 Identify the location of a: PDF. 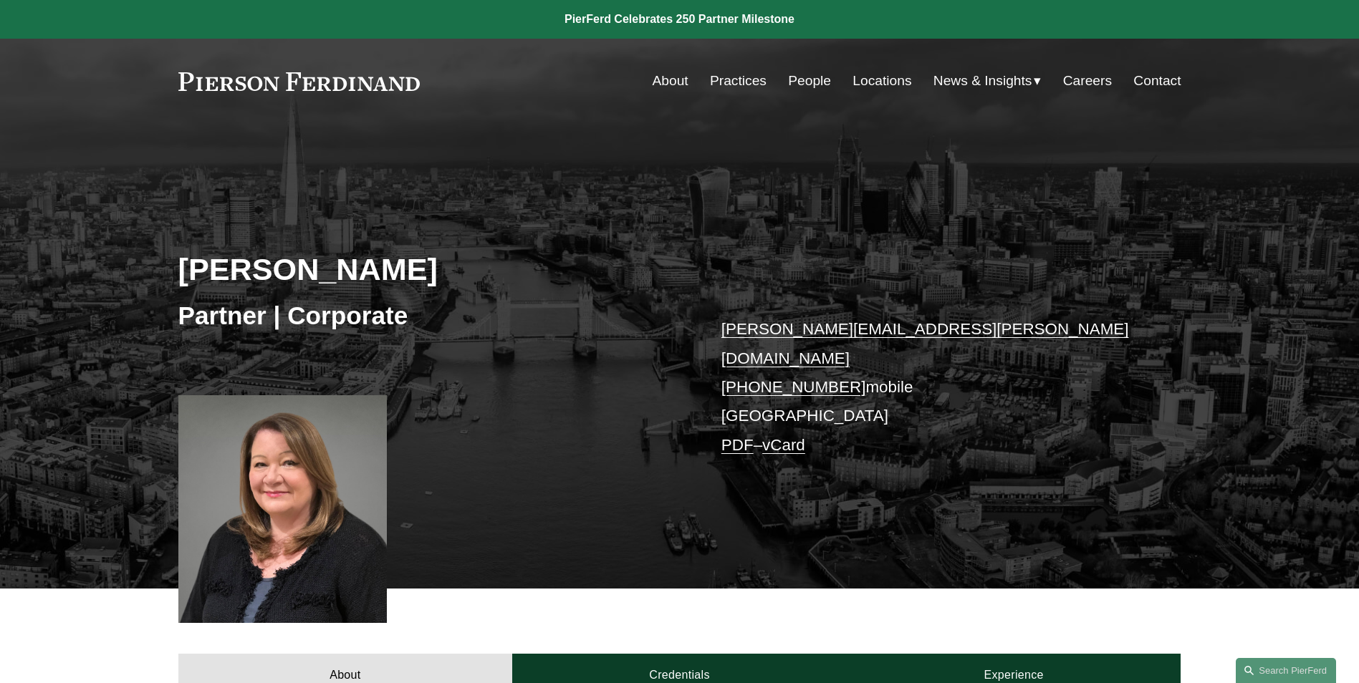
(737, 445).